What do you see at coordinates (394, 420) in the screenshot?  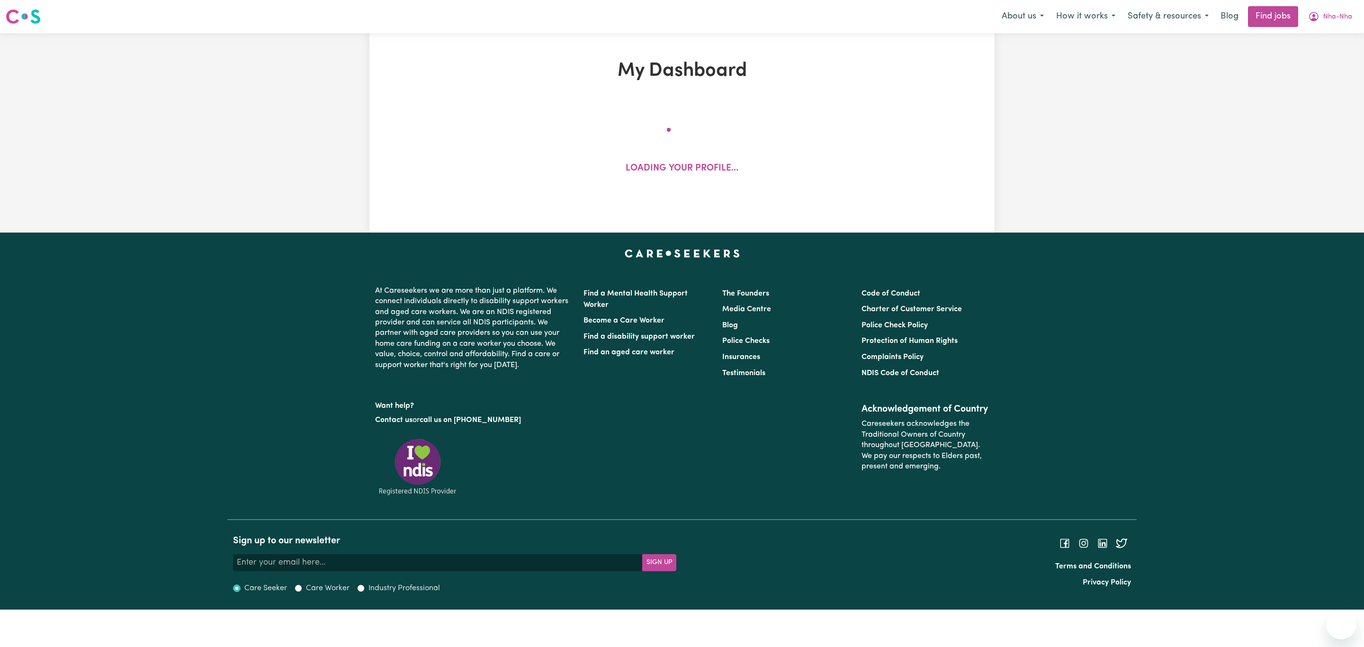 I see `a: Contact us` at bounding box center [394, 420].